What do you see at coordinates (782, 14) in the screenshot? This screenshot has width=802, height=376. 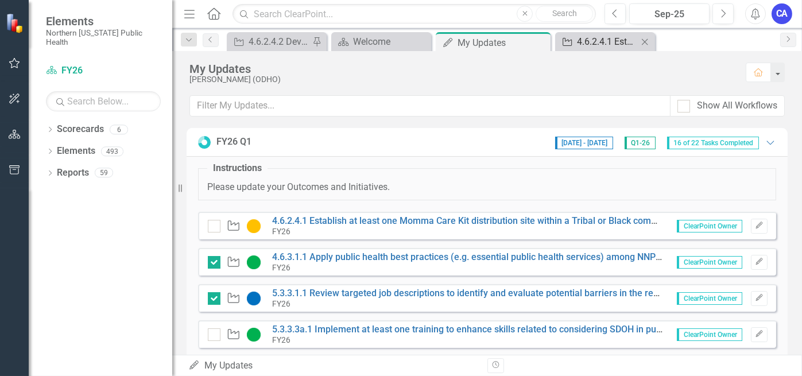 I see `button: CA` at bounding box center [782, 14].